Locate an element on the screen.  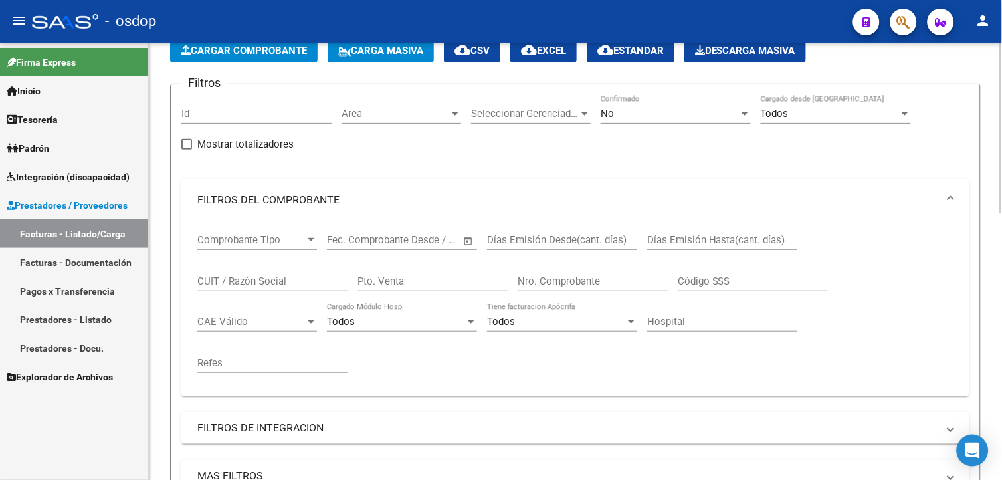
span: Descarga Masiva is located at coordinates (745, 50).